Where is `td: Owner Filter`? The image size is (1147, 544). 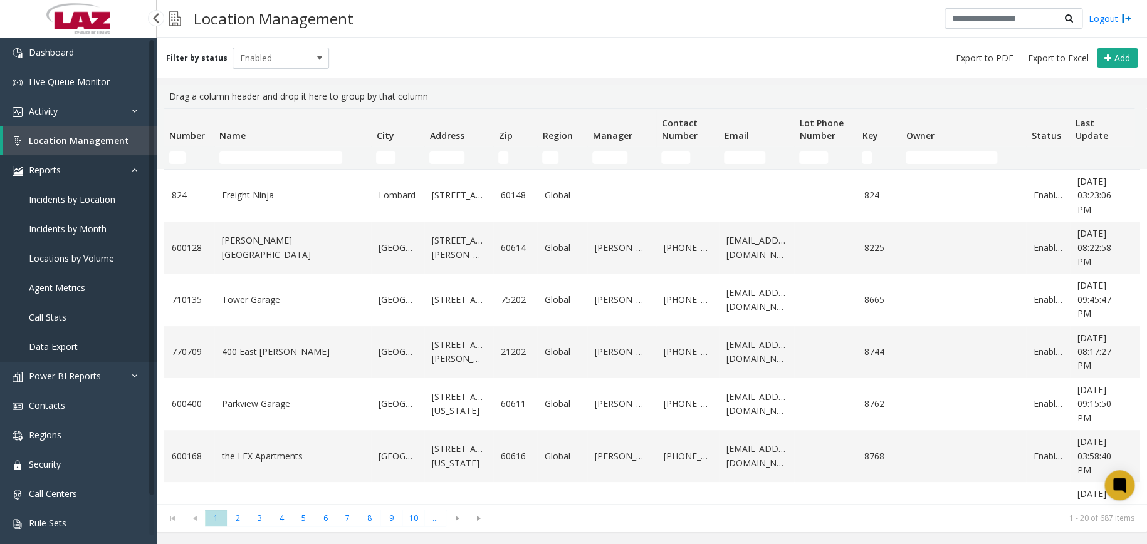 td: Owner Filter is located at coordinates (963, 158).